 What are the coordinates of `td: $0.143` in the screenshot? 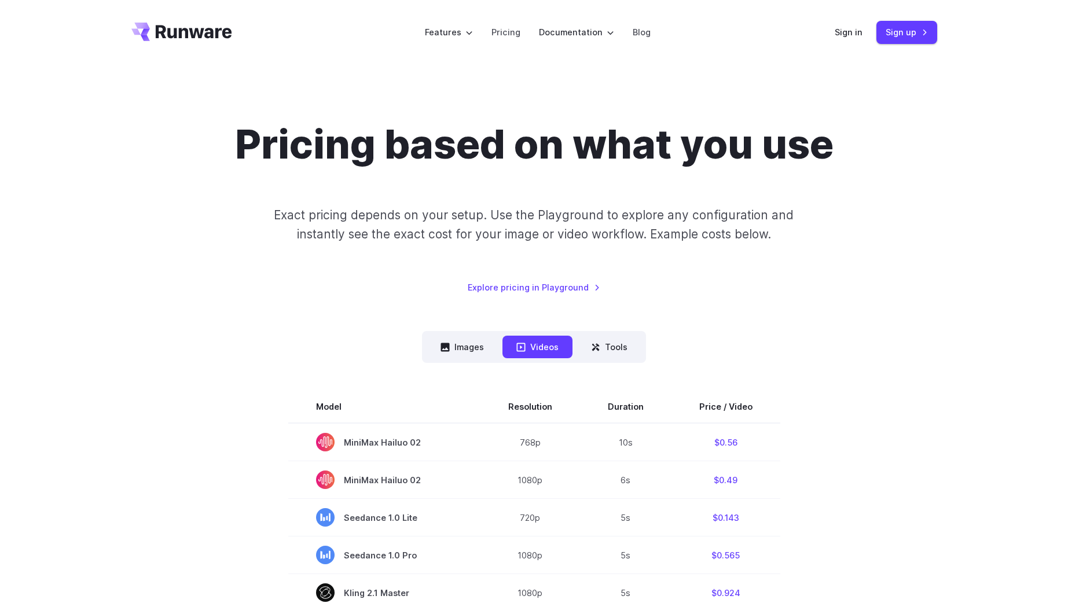 It's located at (726, 517).